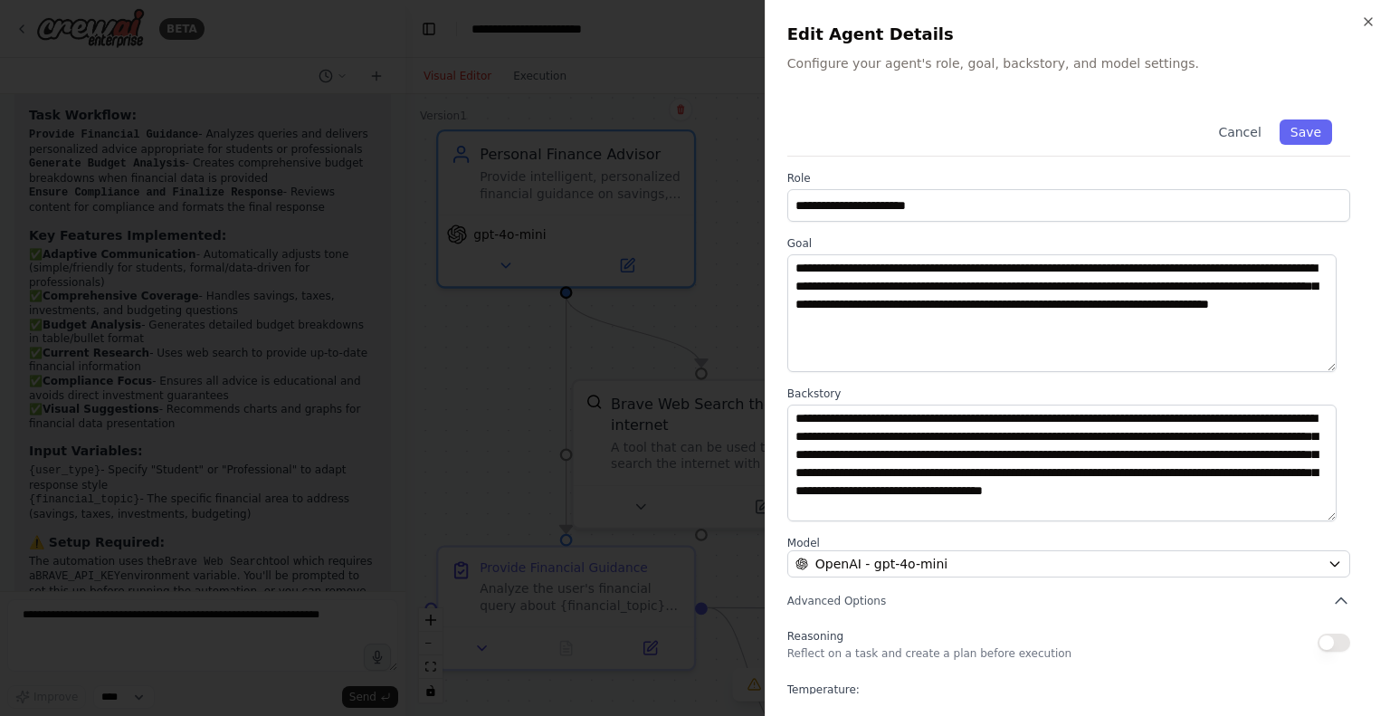  I want to click on button: OpenAI - gpt-4o-mini, so click(1069, 564).